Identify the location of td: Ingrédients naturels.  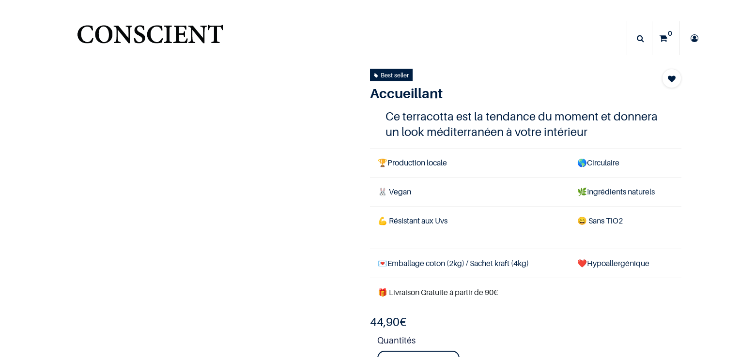
(625, 192).